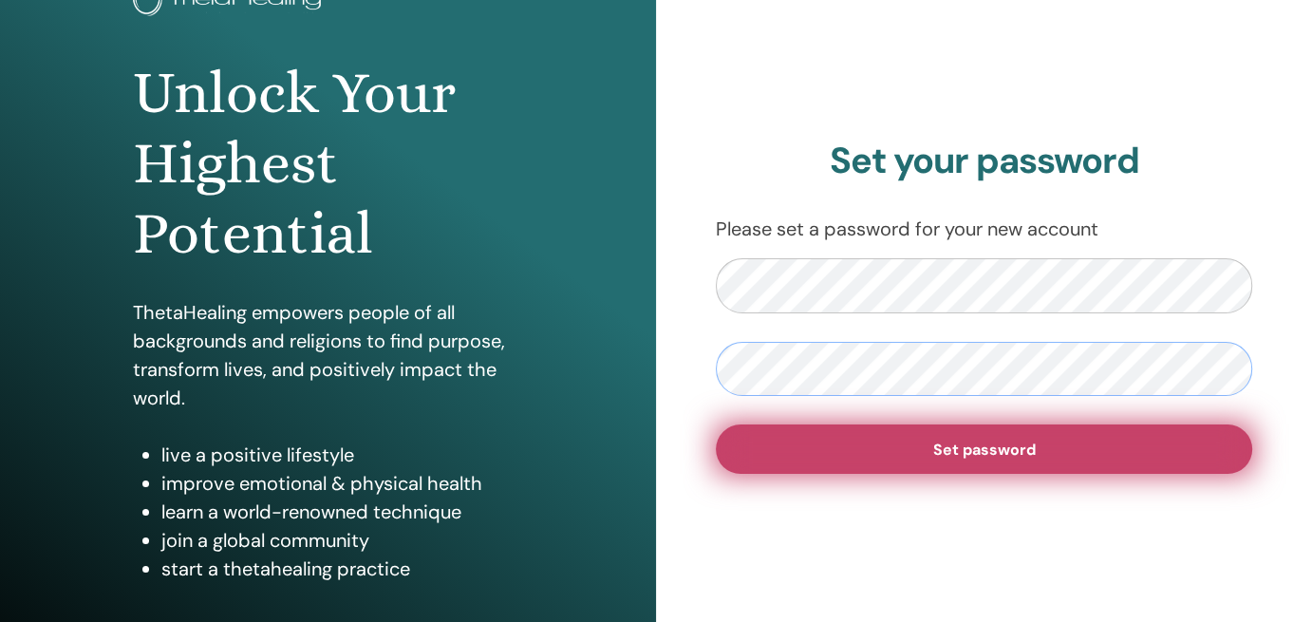 The height and width of the screenshot is (622, 1312). What do you see at coordinates (984, 161) in the screenshot?
I see `h2: Set your password` at bounding box center [984, 161].